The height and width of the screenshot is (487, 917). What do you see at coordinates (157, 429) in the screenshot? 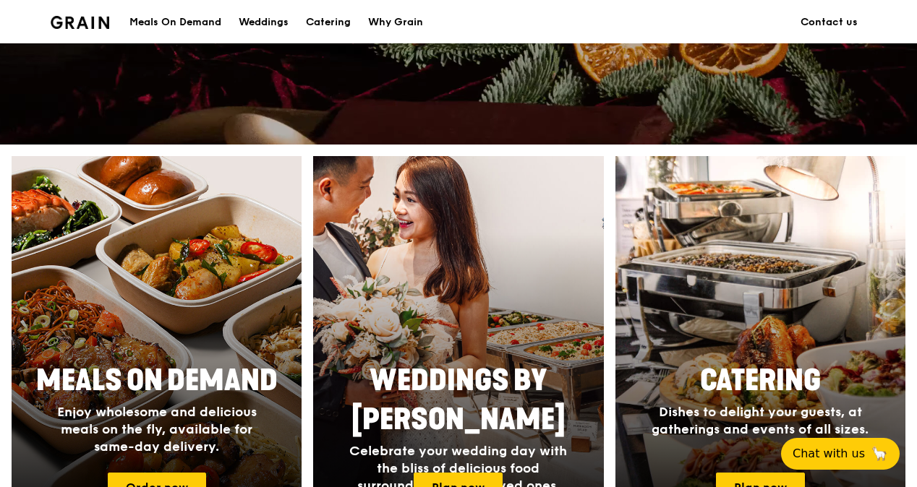
I see `span: Enjoy wholesome and delicious meals on the fly, available for same-day delivery.` at bounding box center [157, 429].